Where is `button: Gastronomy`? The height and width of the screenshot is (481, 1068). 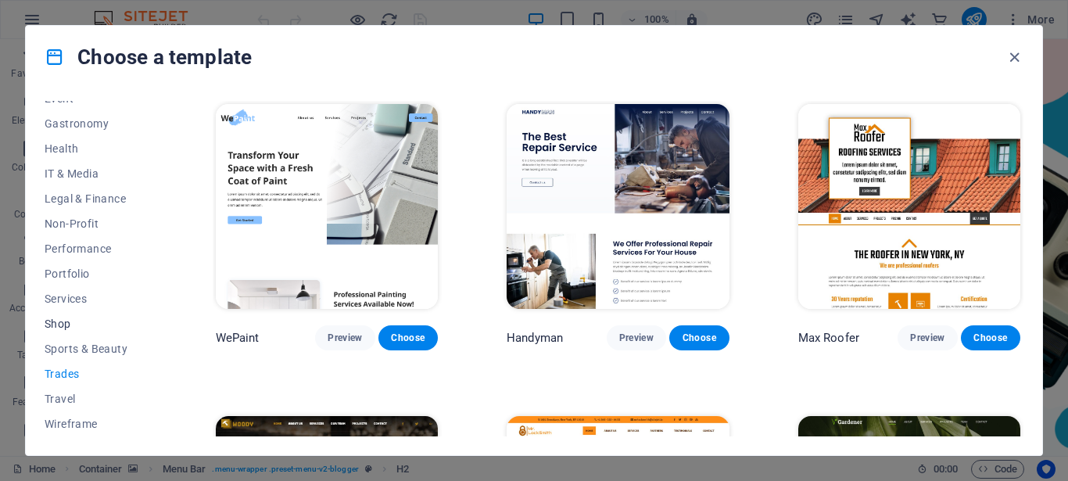 button: Gastronomy is located at coordinates (95, 124).